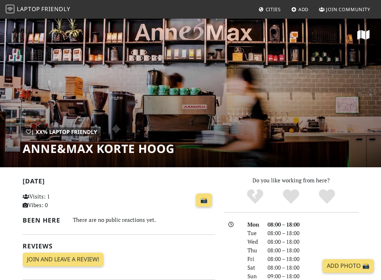 Image resolution: width=381 pixels, height=280 pixels. Describe the element at coordinates (38, 9) in the screenshot. I see `a: LaptopFriendly LaptopFriendly` at that location.